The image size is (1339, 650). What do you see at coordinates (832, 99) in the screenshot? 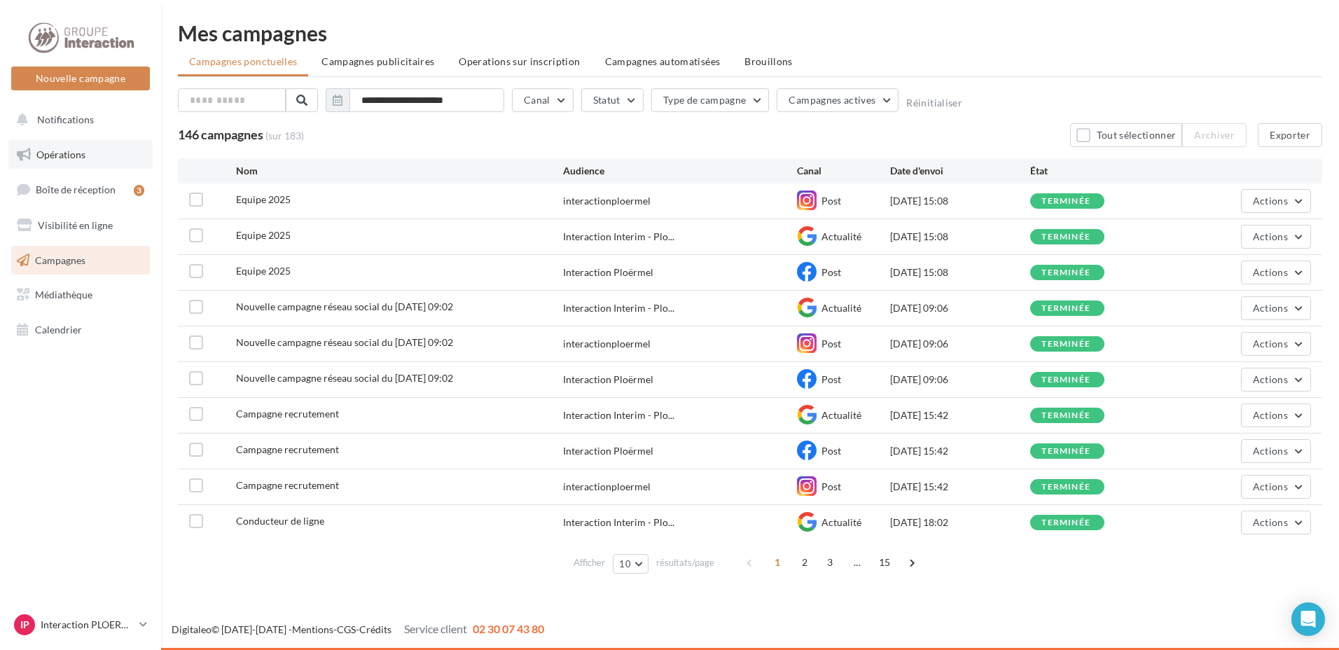
I see `span: Campagnes actives` at bounding box center [832, 99].